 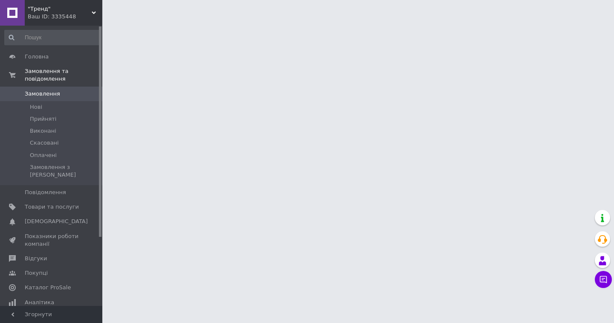 I want to click on span: Відгуки, so click(x=36, y=258).